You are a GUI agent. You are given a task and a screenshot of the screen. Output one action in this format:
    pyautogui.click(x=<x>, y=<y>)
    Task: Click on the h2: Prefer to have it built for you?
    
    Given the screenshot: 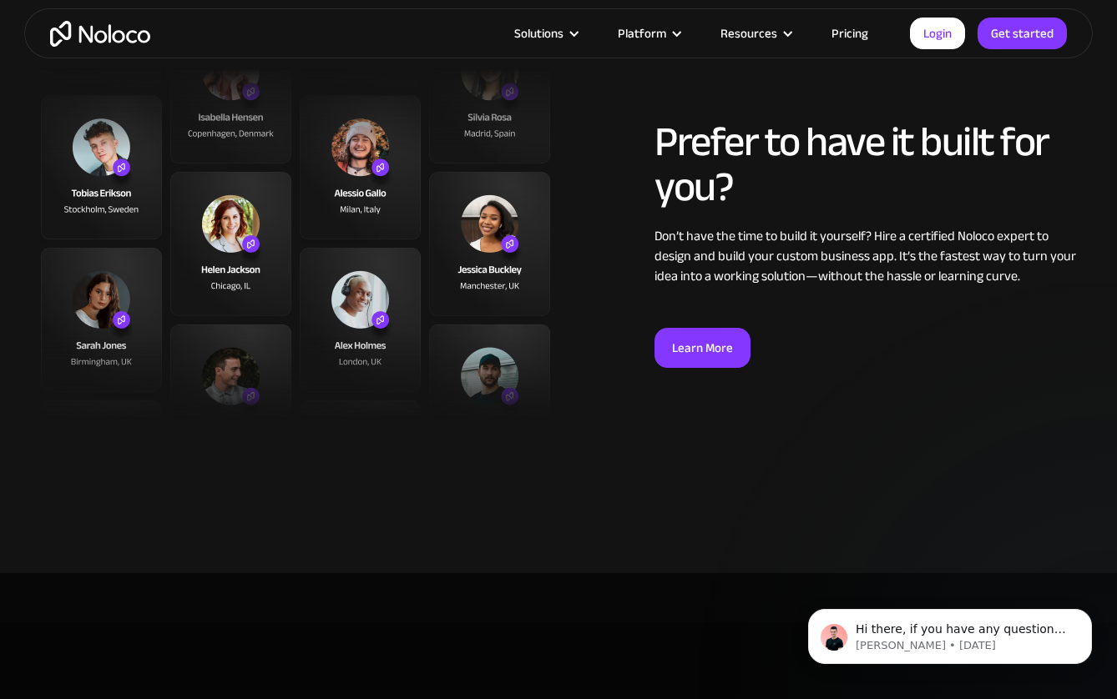 What is the action you would take?
    pyautogui.click(x=865, y=164)
    